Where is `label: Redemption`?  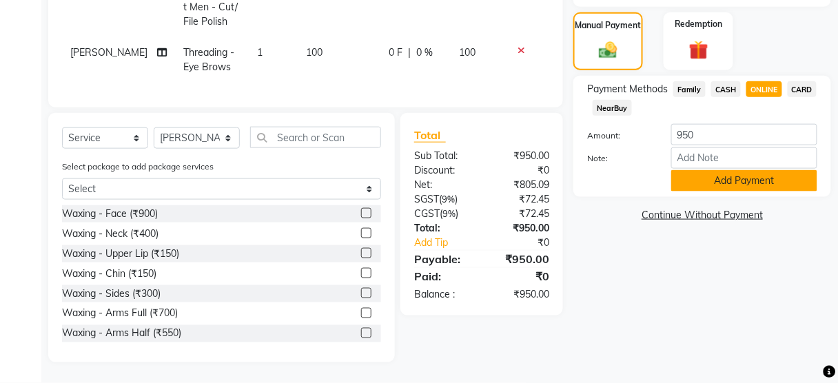
label: Redemption is located at coordinates (698, 24).